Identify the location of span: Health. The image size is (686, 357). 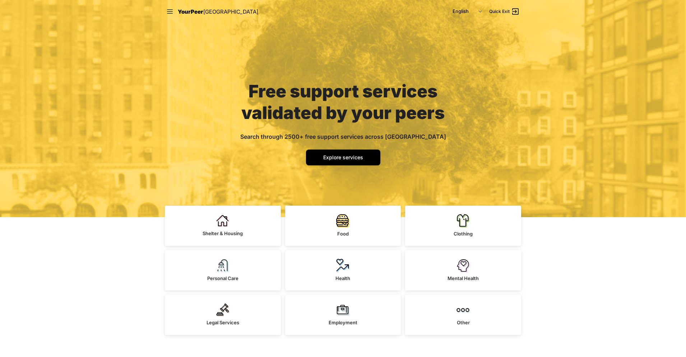
(343, 278).